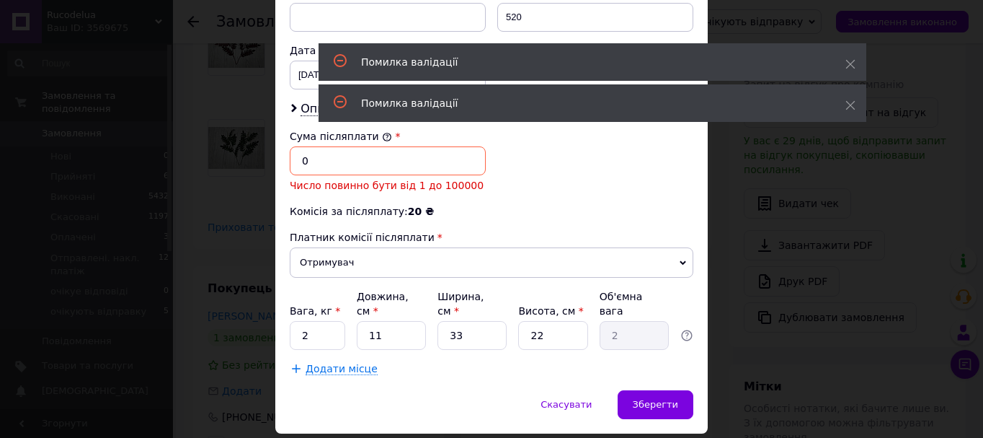  I want to click on div: Дата відправки, so click(388, 50).